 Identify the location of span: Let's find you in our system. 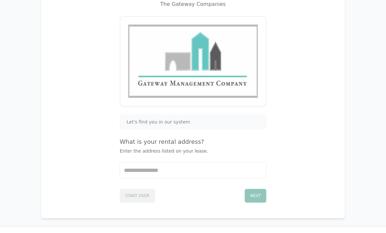
(158, 122).